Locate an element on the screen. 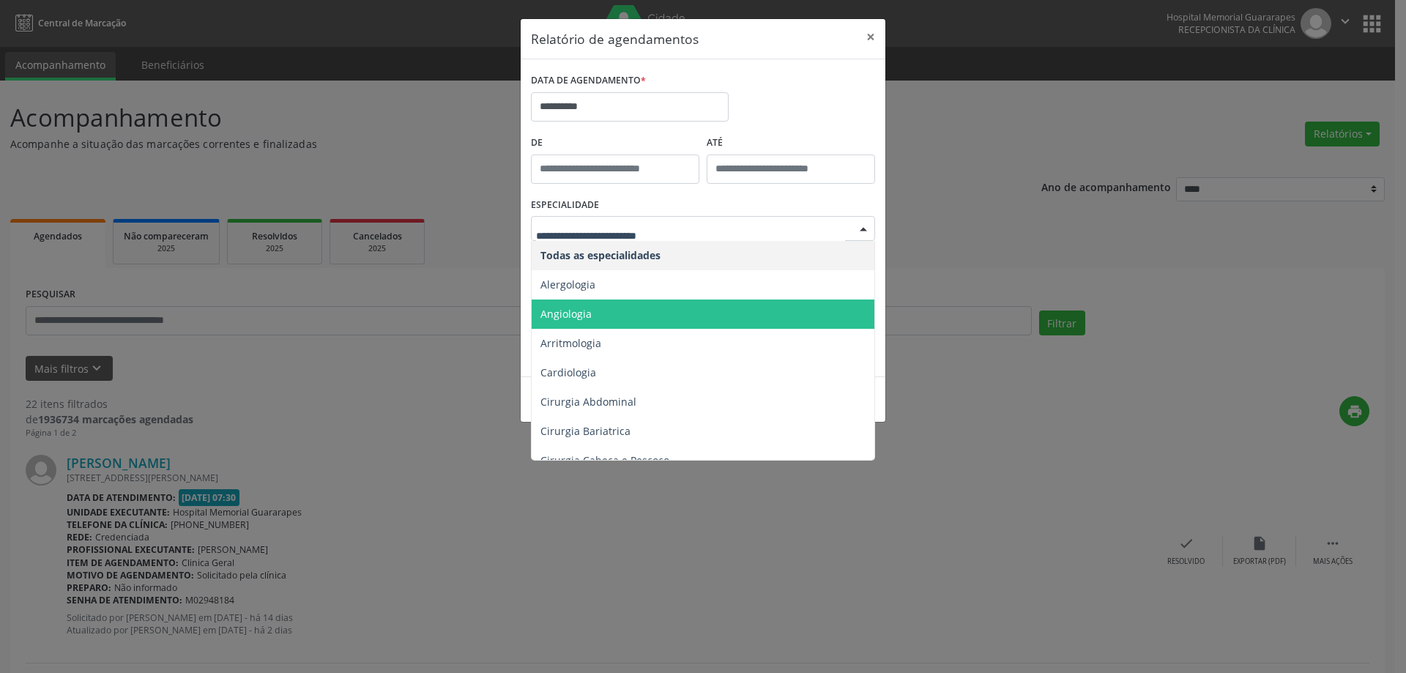 Image resolution: width=1406 pixels, height=673 pixels. span: Alergologia is located at coordinates (568, 284).